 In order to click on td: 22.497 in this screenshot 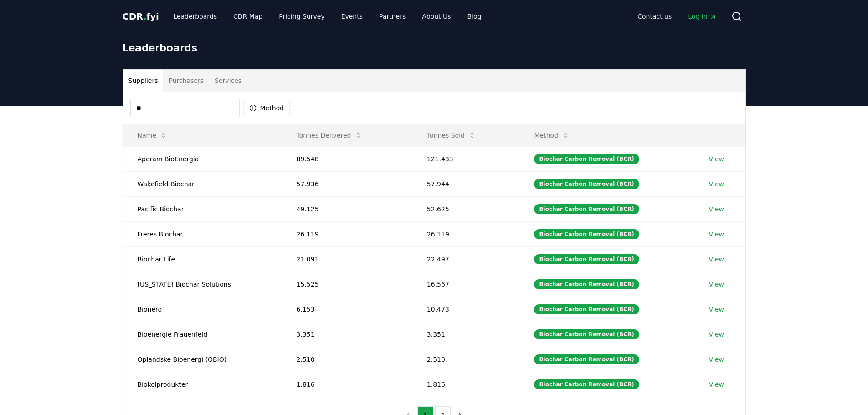, I will do `click(466, 259)`.